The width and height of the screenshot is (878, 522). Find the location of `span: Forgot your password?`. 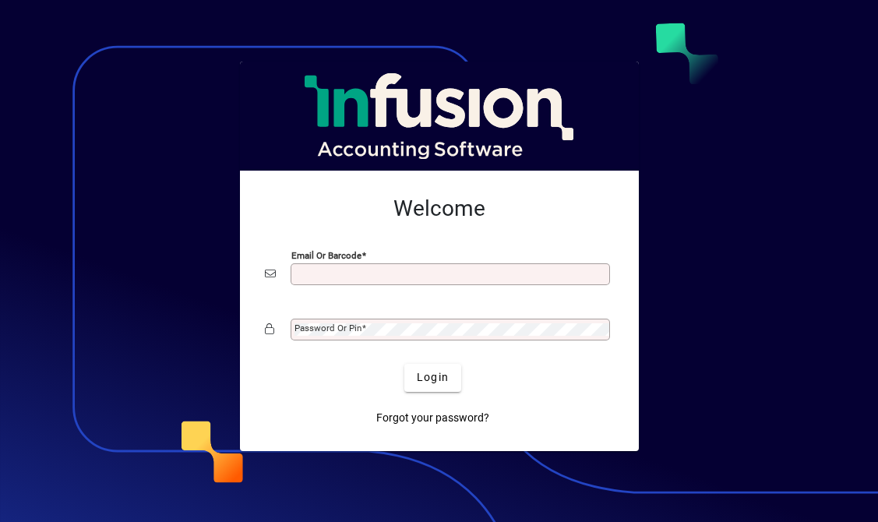

span: Forgot your password? is located at coordinates (432, 418).